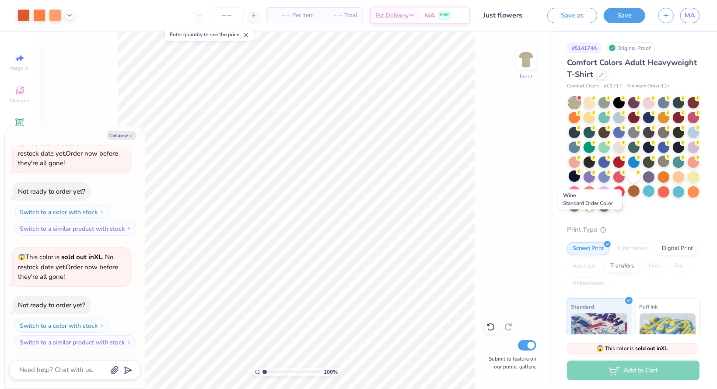  What do you see at coordinates (583, 86) in the screenshot?
I see `span: Comfort Colors` at bounding box center [583, 86].